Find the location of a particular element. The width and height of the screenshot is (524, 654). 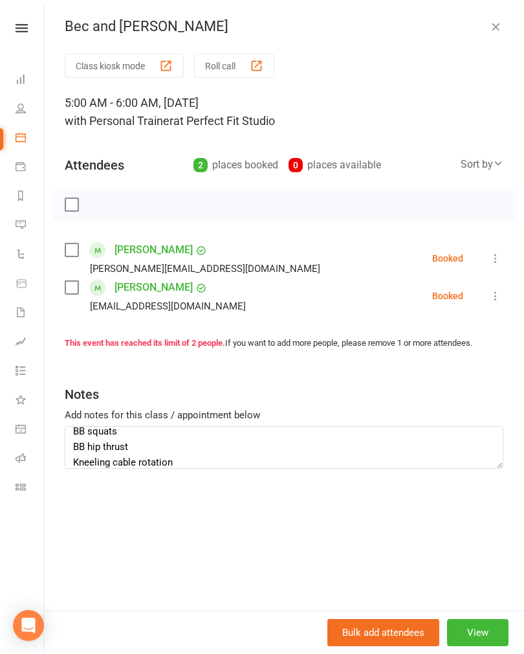

div: Attendees is located at coordinates (95, 165).